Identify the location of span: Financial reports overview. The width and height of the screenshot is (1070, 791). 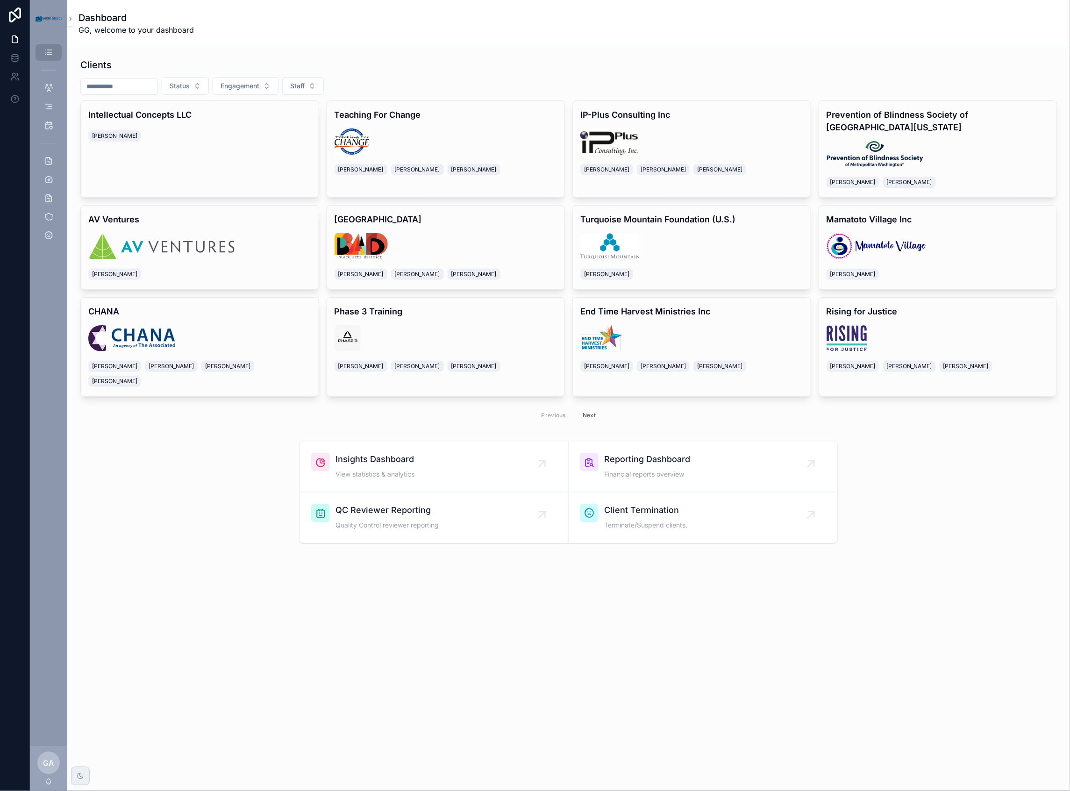
(647, 474).